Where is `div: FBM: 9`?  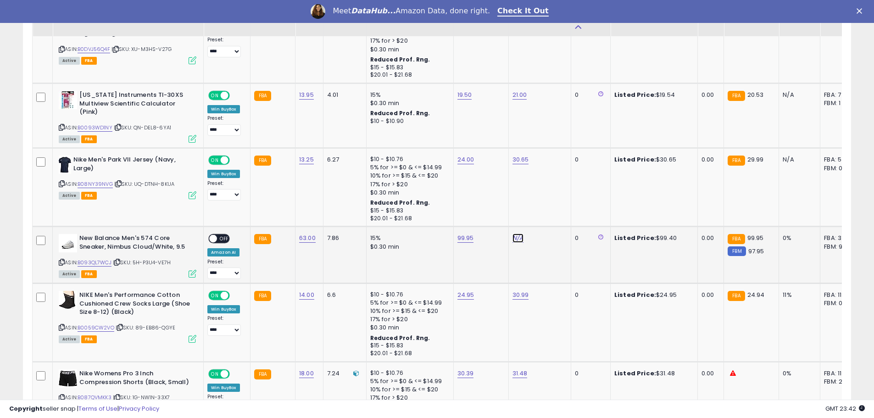 div: FBM: 9 is located at coordinates (839, 247).